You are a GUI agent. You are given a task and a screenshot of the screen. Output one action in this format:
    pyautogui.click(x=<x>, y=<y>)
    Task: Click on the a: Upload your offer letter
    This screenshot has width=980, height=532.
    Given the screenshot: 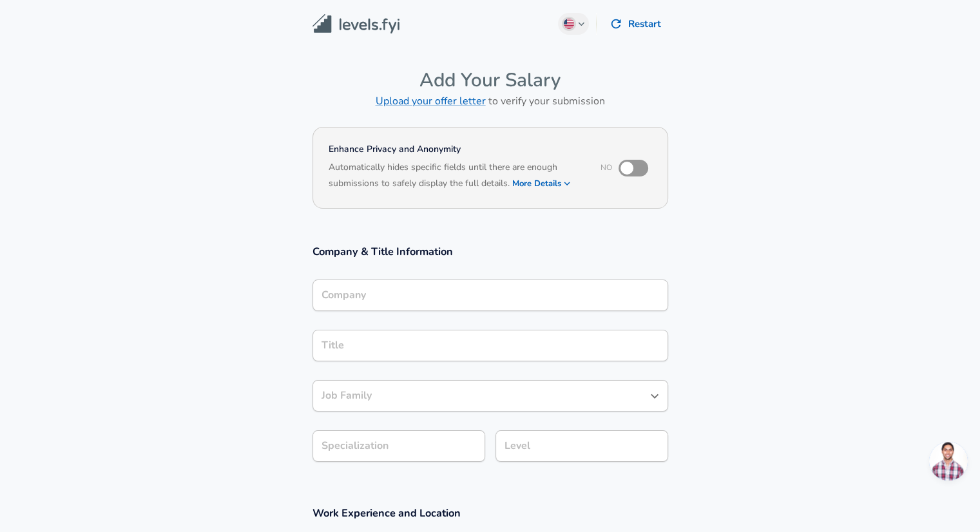 What is the action you would take?
    pyautogui.click(x=430, y=101)
    